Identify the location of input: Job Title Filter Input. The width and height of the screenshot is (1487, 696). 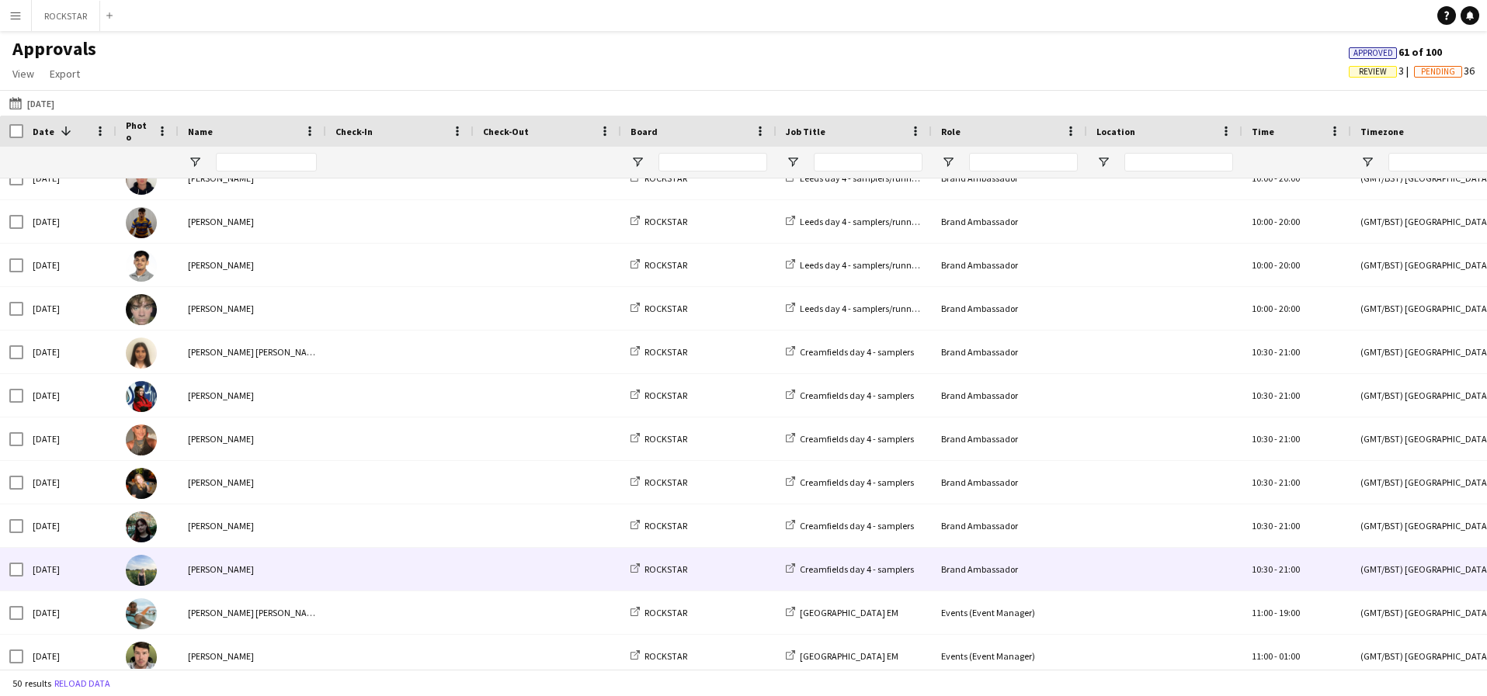
(868, 162).